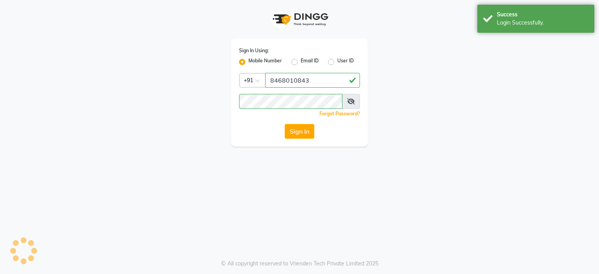 The image size is (599, 274). Describe the element at coordinates (345, 62) in the screenshot. I see `label: User ID` at that location.